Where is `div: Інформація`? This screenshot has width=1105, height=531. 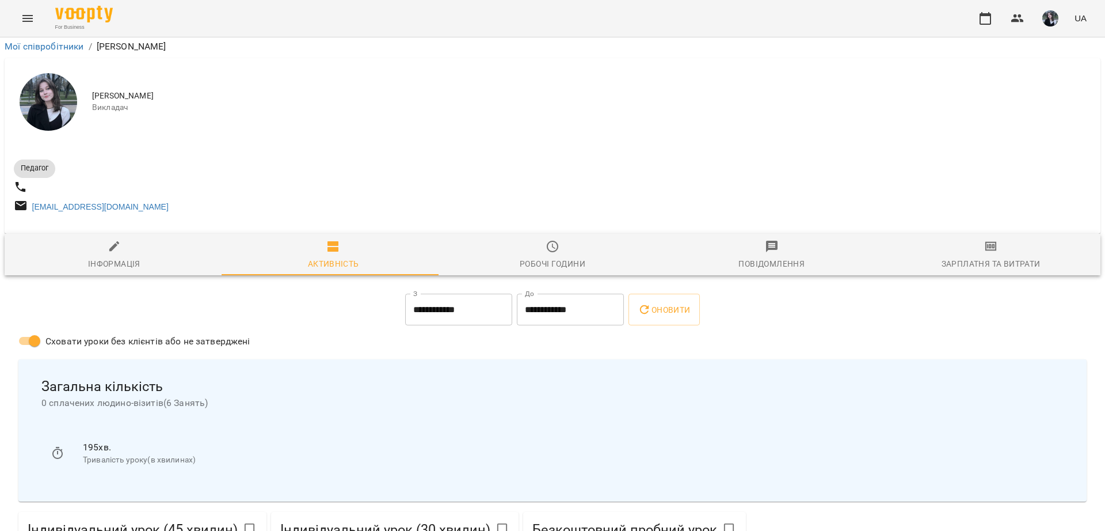 div: Інформація is located at coordinates (114, 264).